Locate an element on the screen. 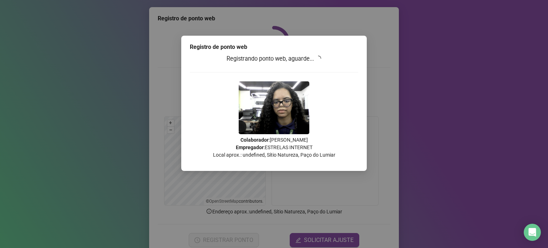 This screenshot has width=548, height=248. img: Z is located at coordinates (274, 108).